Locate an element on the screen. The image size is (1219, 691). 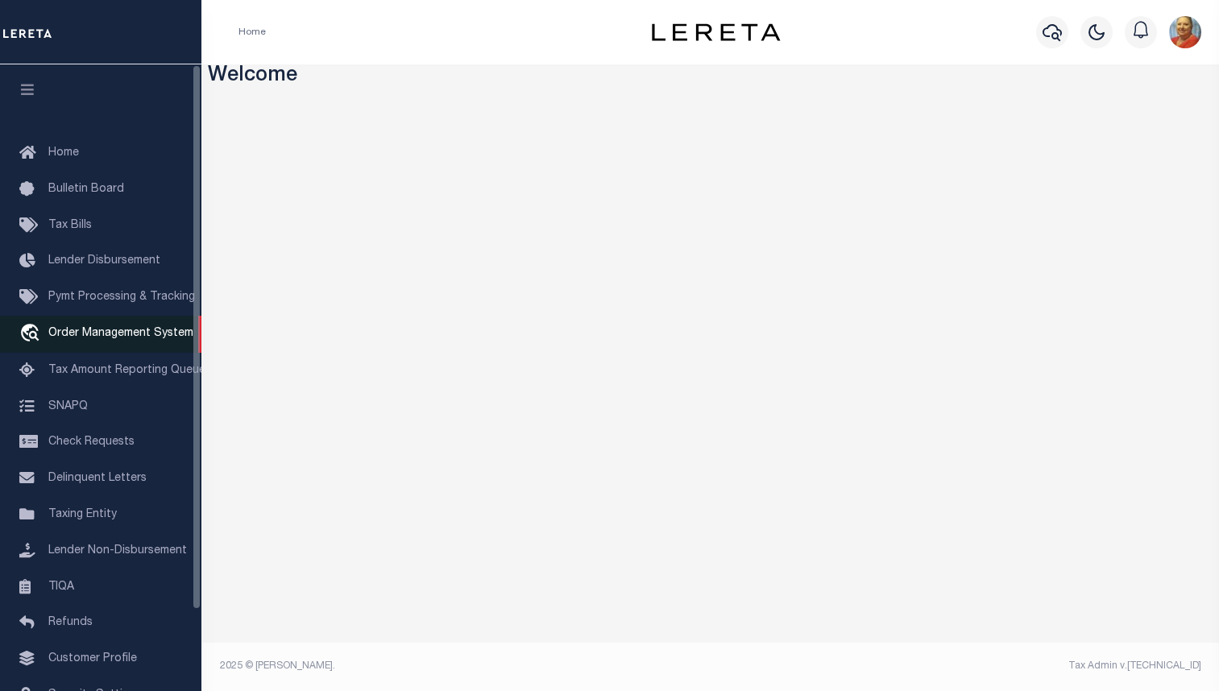
span: Tax Amount Reporting Queue is located at coordinates (126, 371).